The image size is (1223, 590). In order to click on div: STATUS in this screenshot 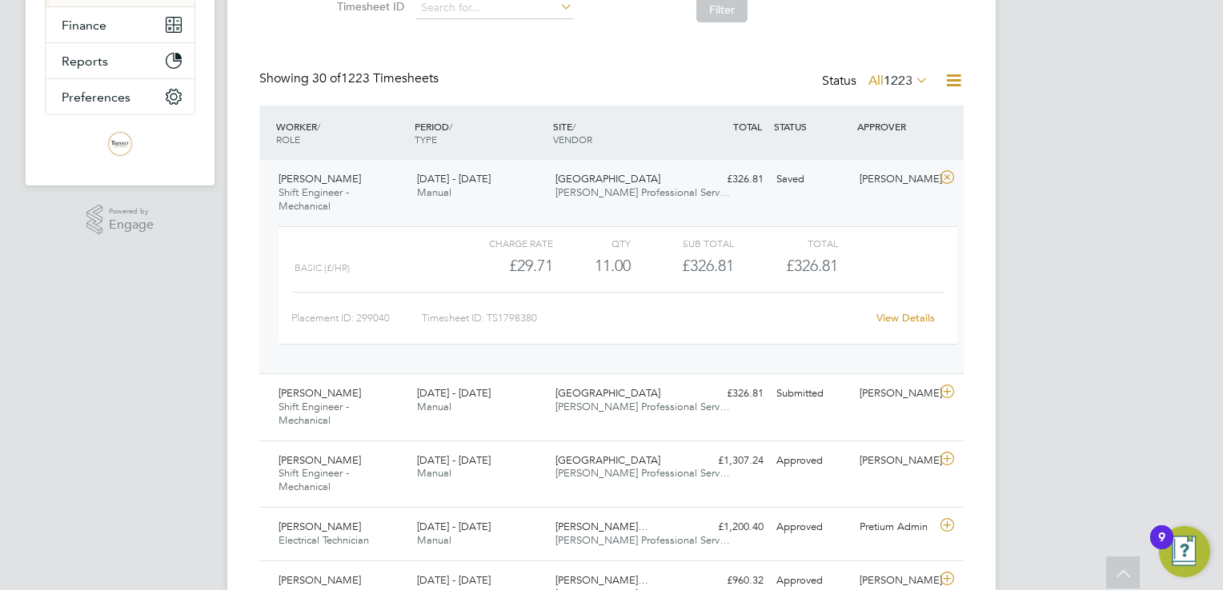, I will do `click(811, 126)`.